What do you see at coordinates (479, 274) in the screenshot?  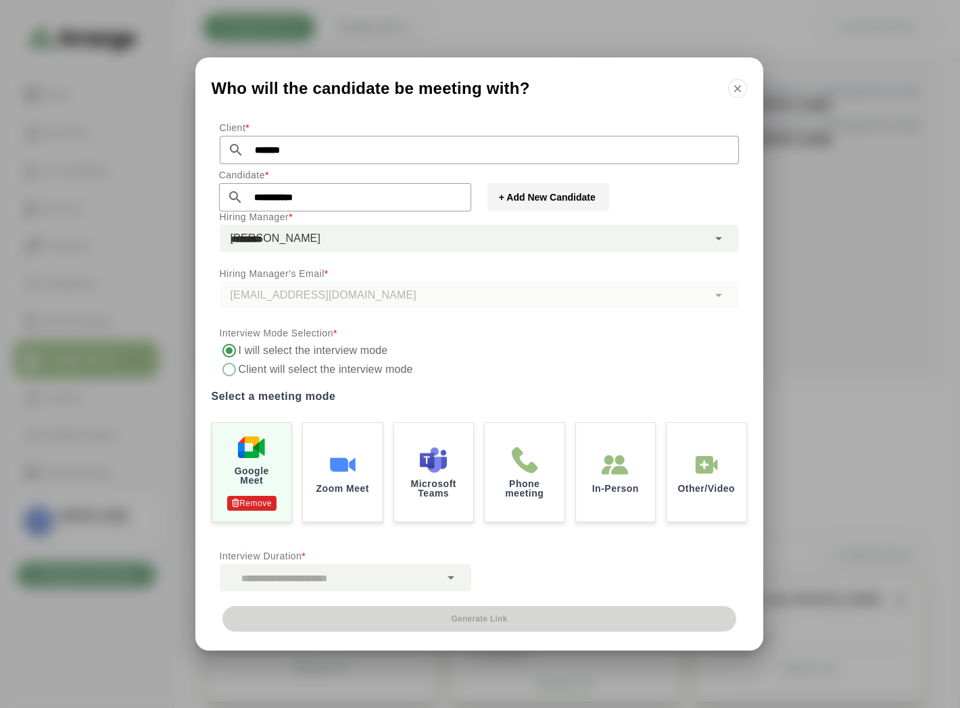 I see `p: Hiring Manager's Email` at bounding box center [479, 274].